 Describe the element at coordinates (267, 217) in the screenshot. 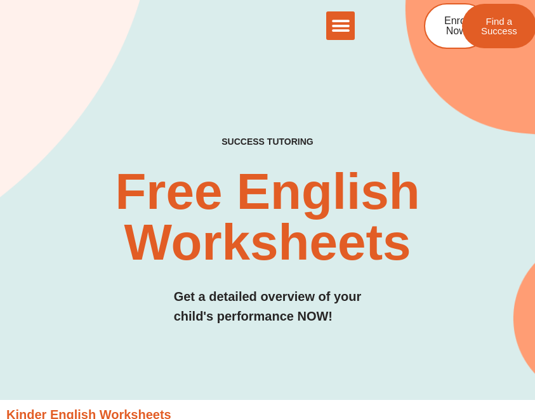

I see `h2: Free English Worksheets​` at that location.